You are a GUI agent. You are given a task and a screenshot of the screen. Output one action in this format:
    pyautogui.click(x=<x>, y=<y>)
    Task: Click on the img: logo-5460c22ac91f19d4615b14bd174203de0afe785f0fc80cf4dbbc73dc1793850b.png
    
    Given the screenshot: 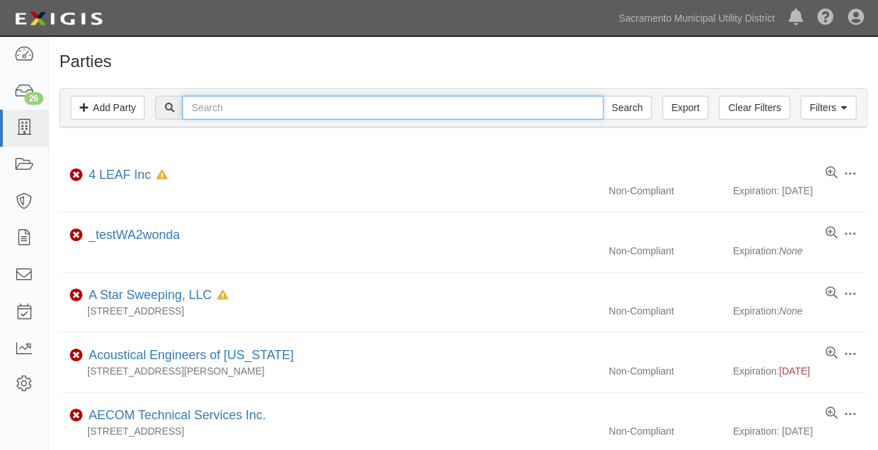 What is the action you would take?
    pyautogui.click(x=59, y=19)
    